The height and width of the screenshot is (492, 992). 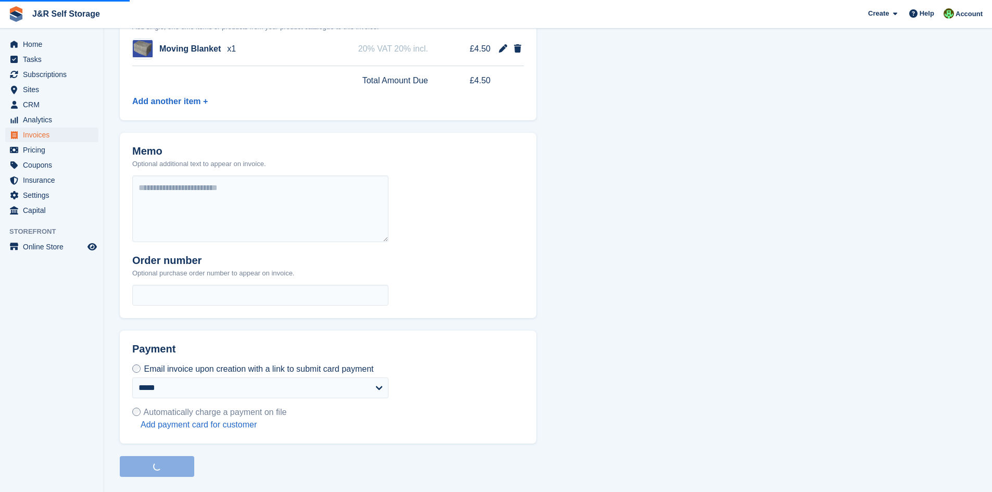 What do you see at coordinates (213, 273) in the screenshot?
I see `p: Optional purchase order number to appear on invoice.` at bounding box center [213, 273].